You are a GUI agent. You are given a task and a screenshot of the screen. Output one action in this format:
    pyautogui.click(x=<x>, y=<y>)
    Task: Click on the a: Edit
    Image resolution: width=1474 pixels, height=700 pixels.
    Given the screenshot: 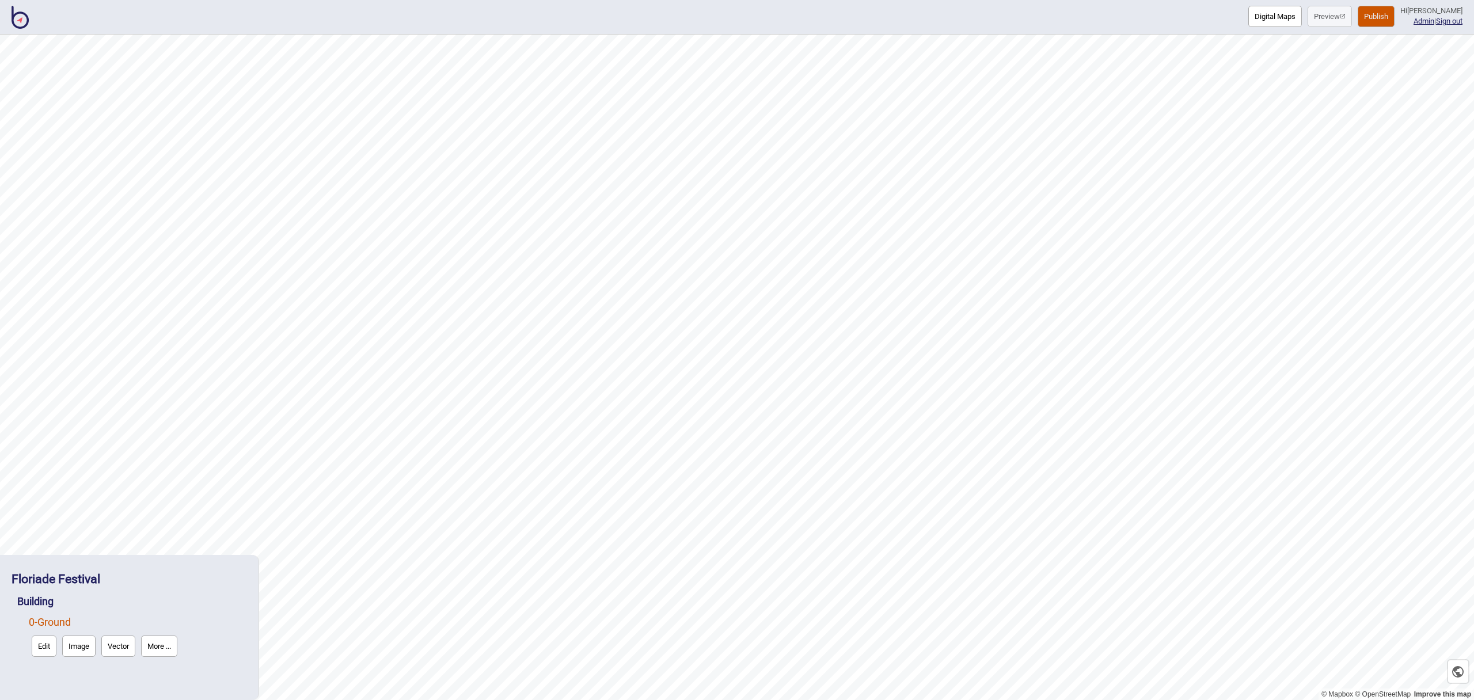 What is the action you would take?
    pyautogui.click(x=44, y=646)
    